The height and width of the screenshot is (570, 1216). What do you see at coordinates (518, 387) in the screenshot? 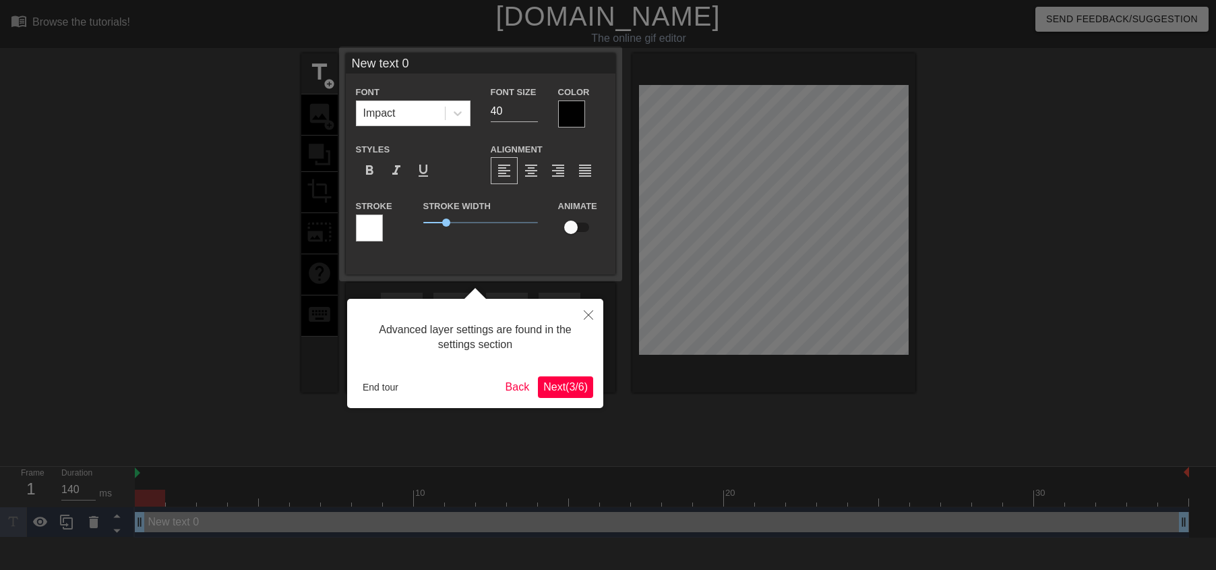
I see `button: Back` at bounding box center [518, 387].